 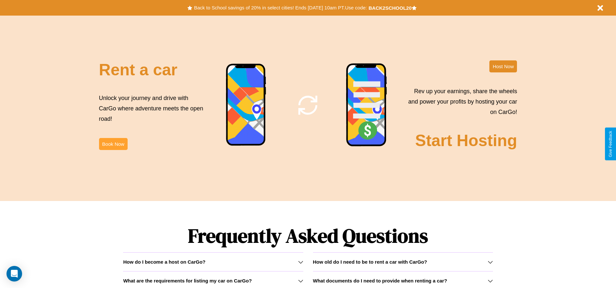 I want to click on h2: Rent a car, so click(x=138, y=70).